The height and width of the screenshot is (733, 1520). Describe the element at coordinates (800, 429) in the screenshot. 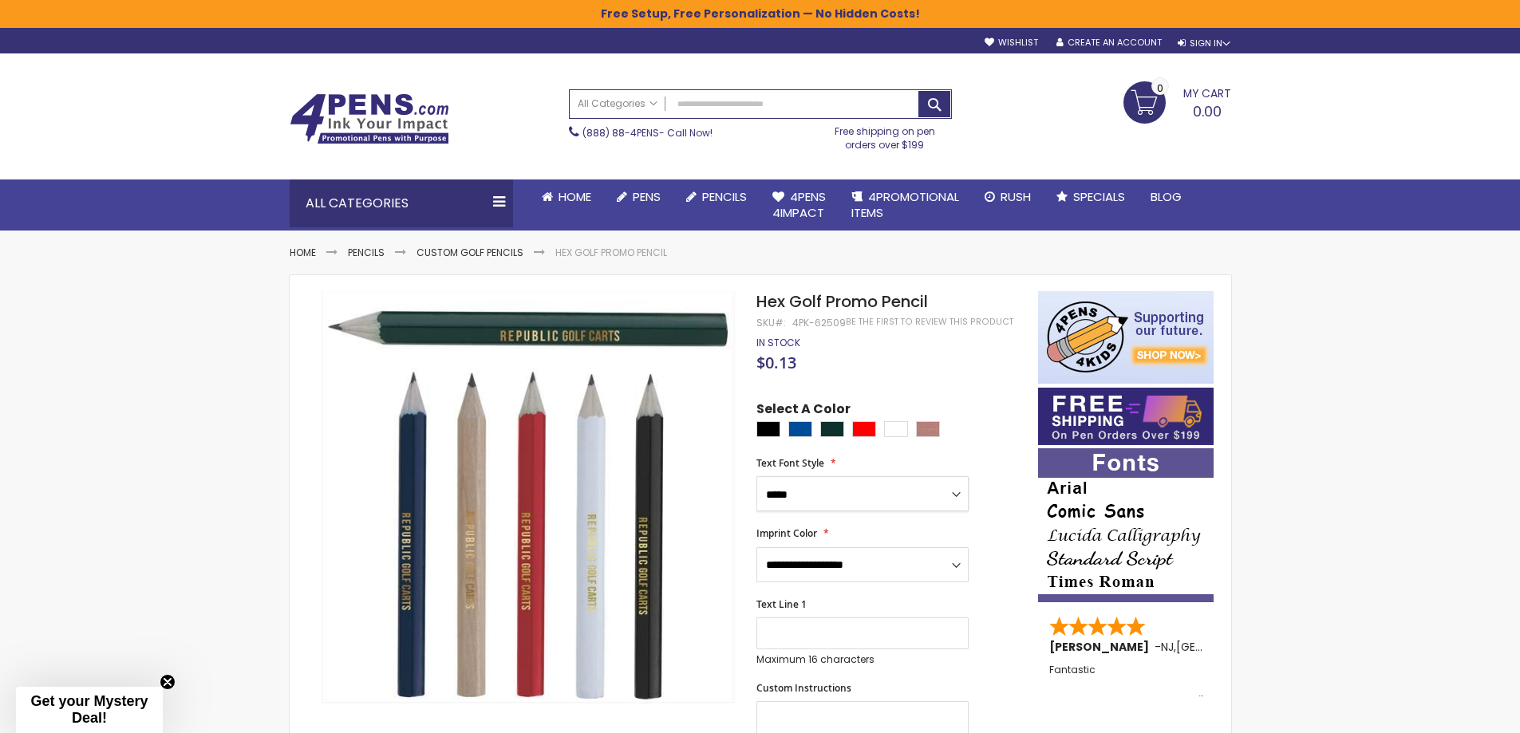

I see `div: Dark Blue` at that location.